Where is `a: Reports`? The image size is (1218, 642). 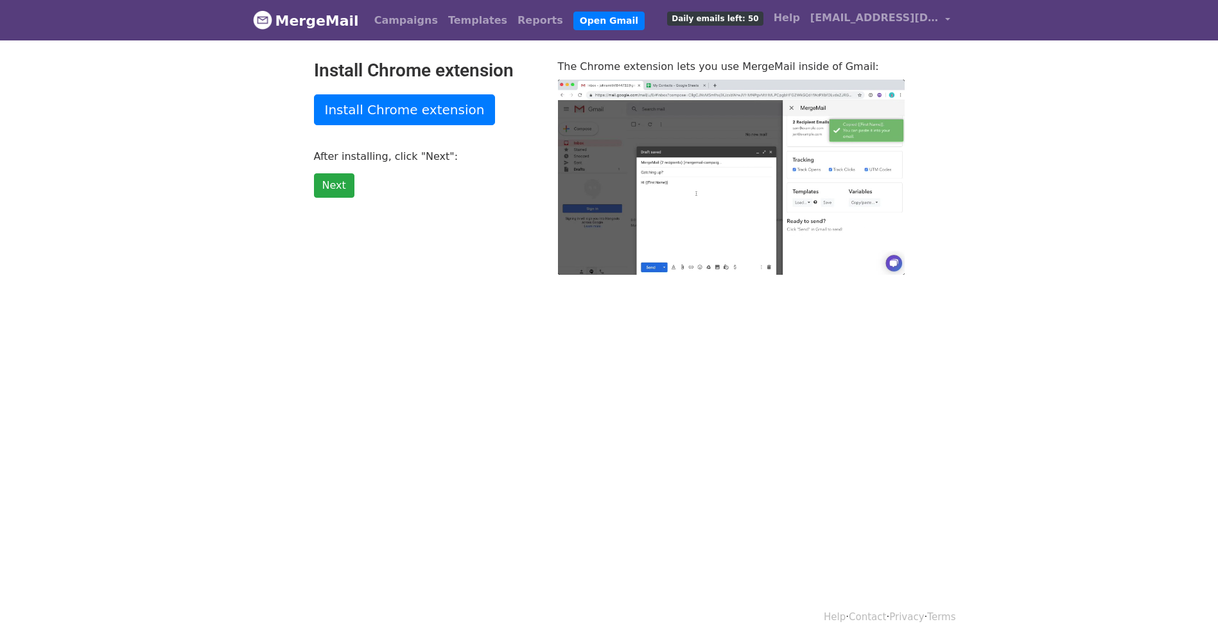
a: Reports is located at coordinates (540, 21).